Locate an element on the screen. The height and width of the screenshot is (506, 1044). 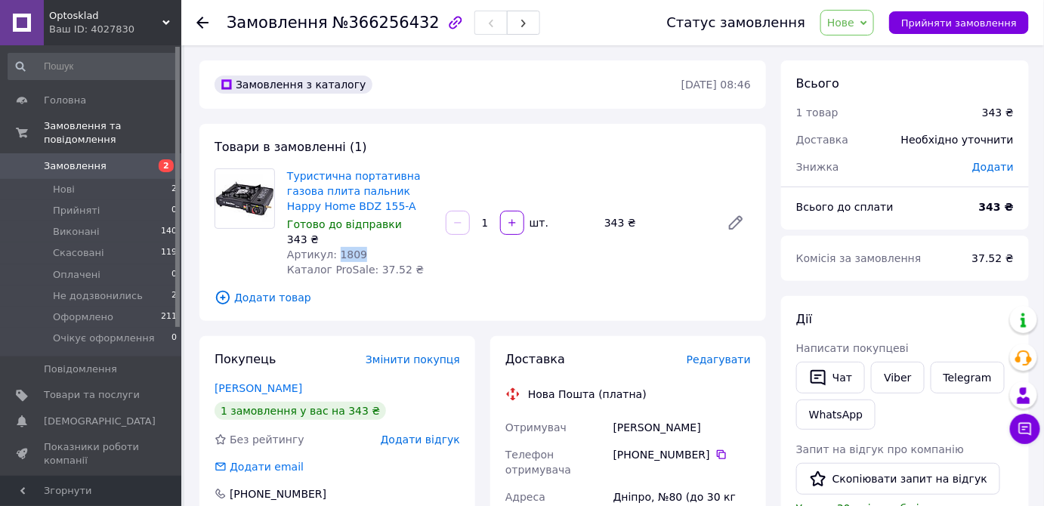
span: Оплачені is located at coordinates (76, 275).